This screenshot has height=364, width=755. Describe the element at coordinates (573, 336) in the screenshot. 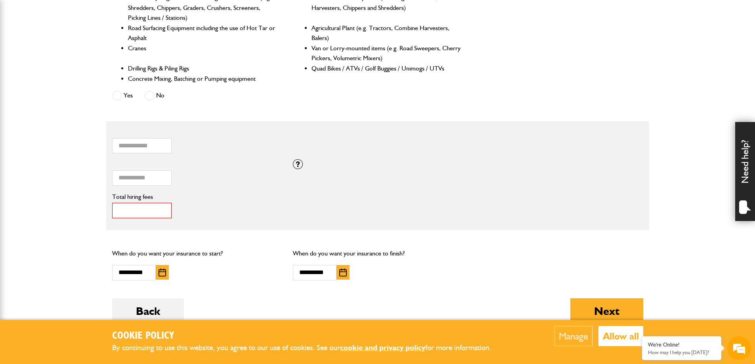

I see `button: Manage` at that location.